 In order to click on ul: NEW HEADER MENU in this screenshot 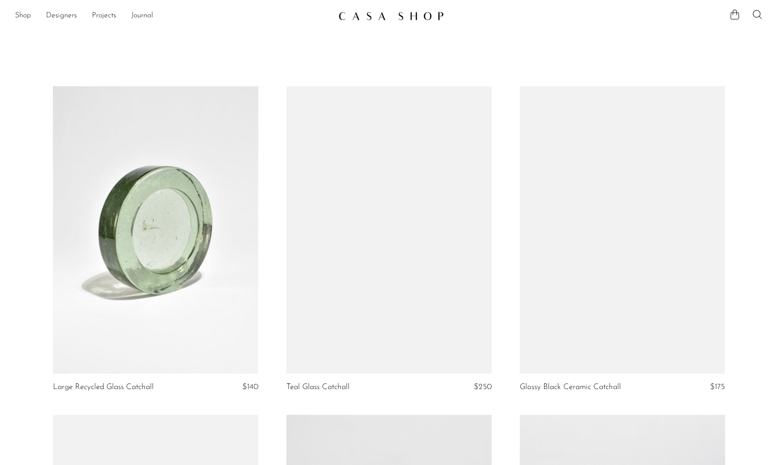, I will do `click(173, 16)`.